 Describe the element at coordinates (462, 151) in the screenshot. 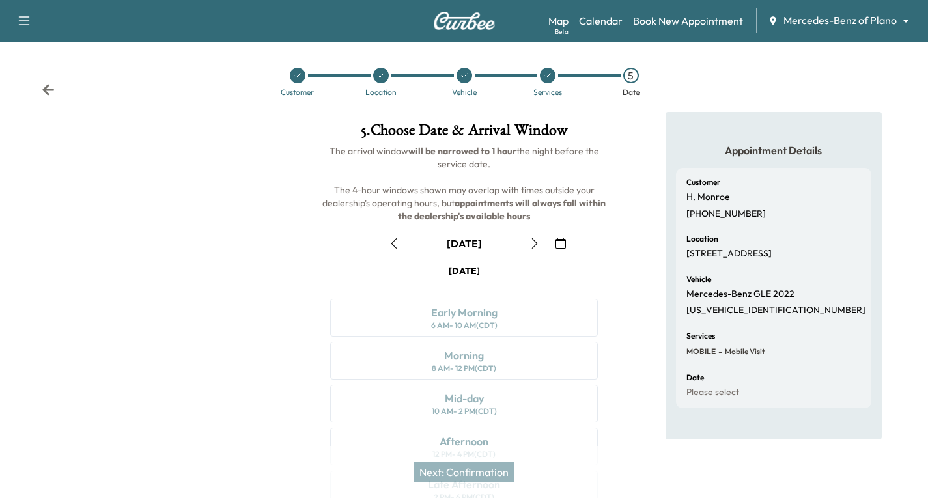

I see `b: will be narrowed to 1 hour` at that location.